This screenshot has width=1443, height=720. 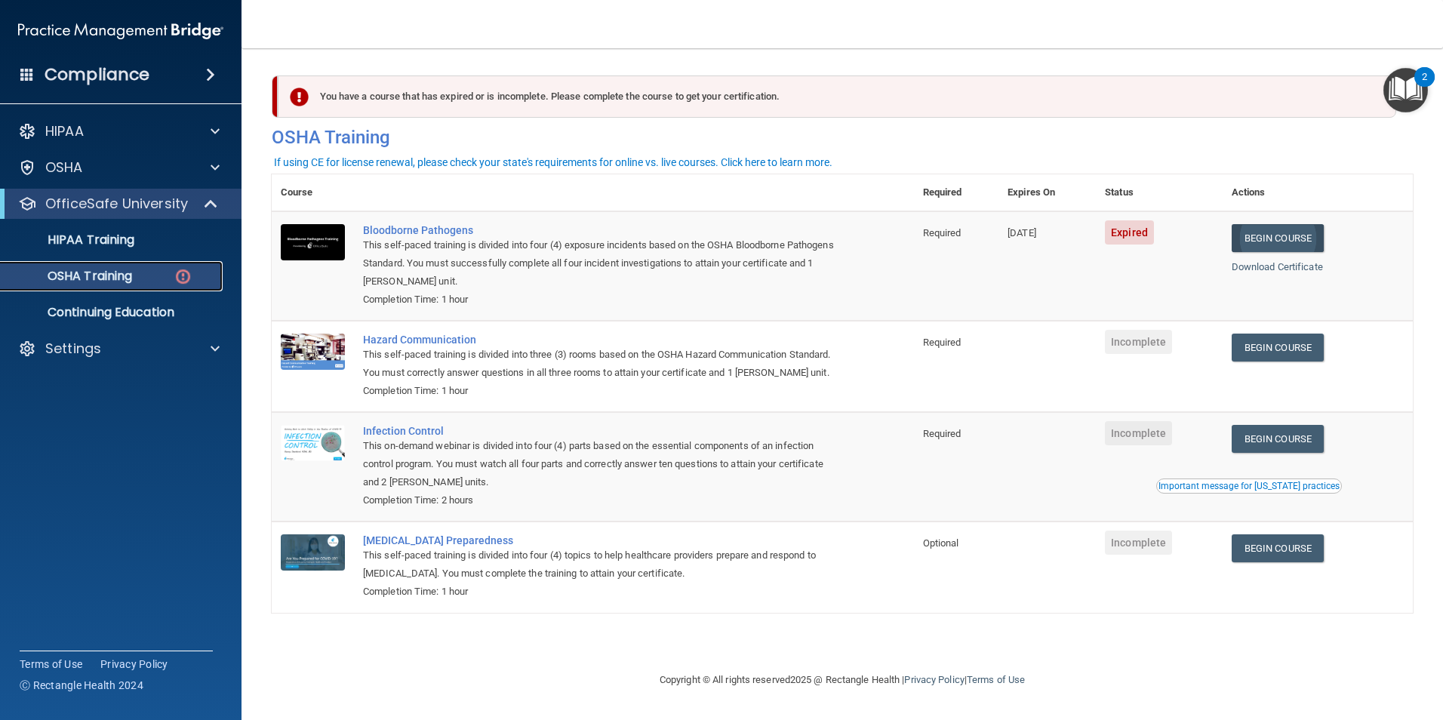 I want to click on p: Continuing Education, so click(x=112, y=312).